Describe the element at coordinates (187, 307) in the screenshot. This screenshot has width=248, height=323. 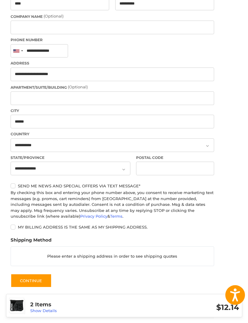
I see `h3: $12.14` at that location.